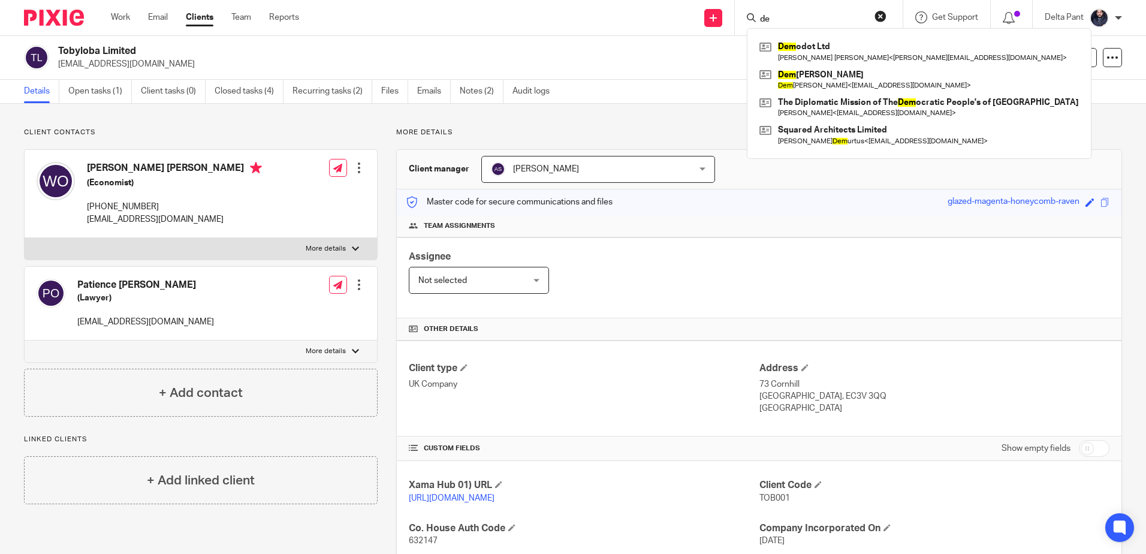  Describe the element at coordinates (434, 91) in the screenshot. I see `a: Emails` at that location.